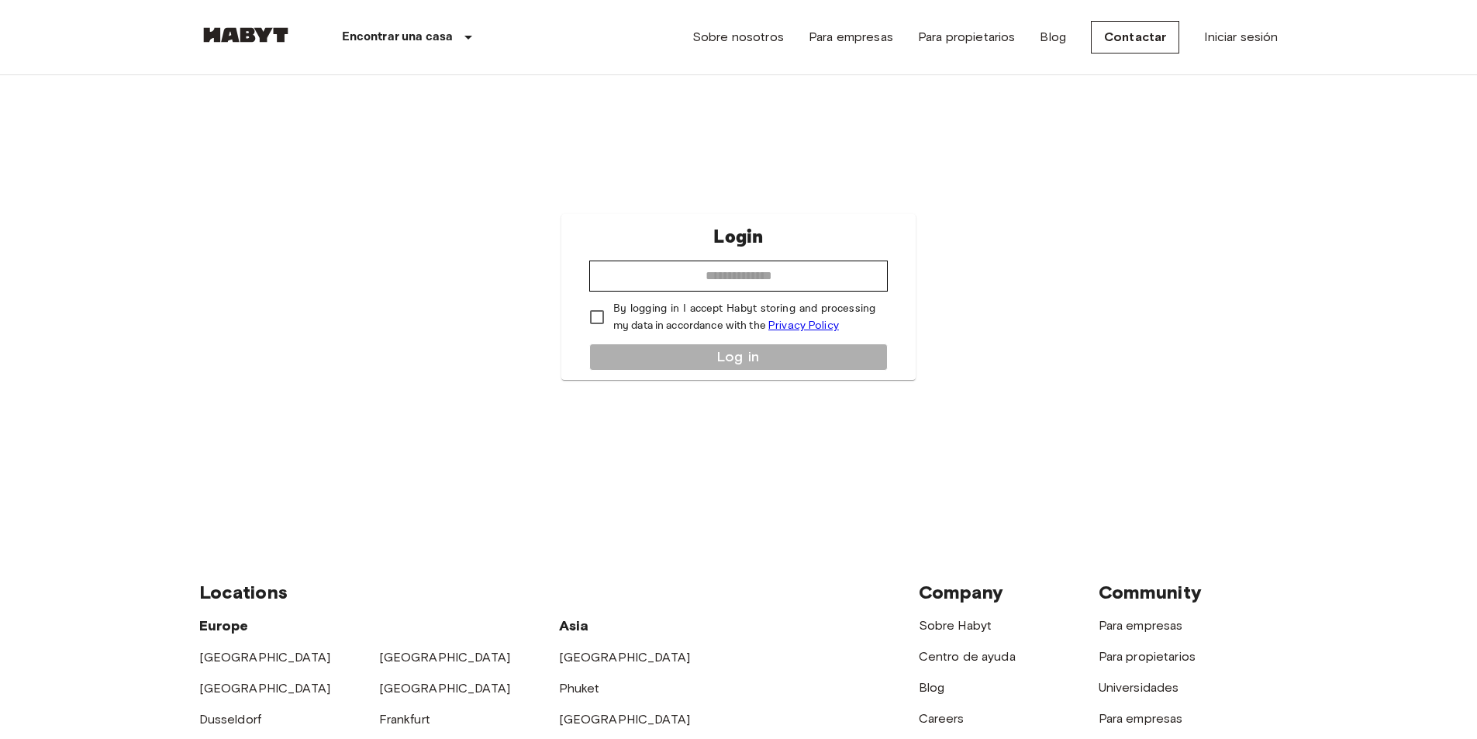 This screenshot has height=739, width=1477. I want to click on a: Sobre Habyt, so click(955, 625).